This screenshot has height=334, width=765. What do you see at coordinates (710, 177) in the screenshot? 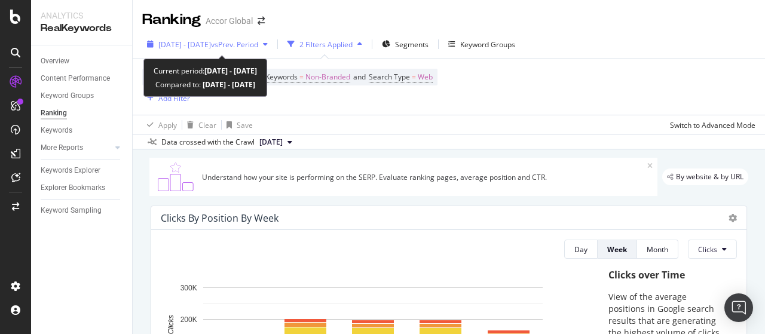
I see `span: By website & by URL` at bounding box center [710, 177].